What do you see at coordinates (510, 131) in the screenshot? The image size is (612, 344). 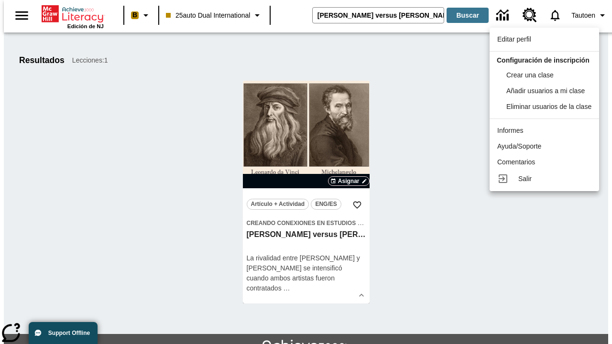 I see `span: Informes` at bounding box center [510, 131].